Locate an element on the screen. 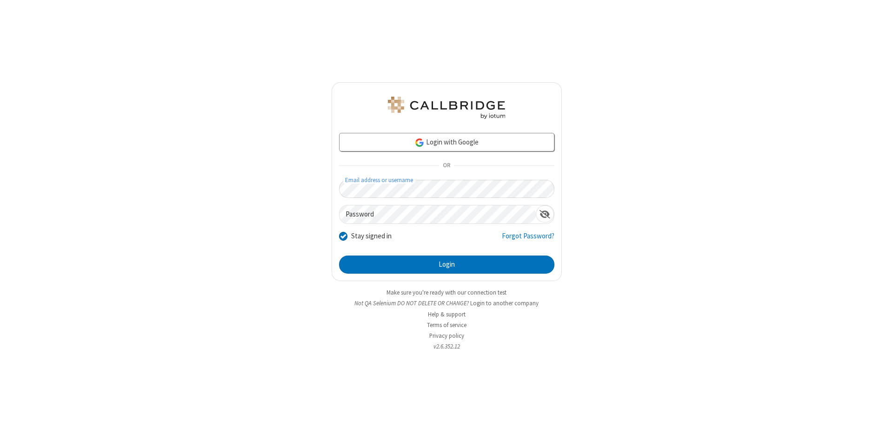 The image size is (893, 440). a: Terms of service is located at coordinates (446, 325).